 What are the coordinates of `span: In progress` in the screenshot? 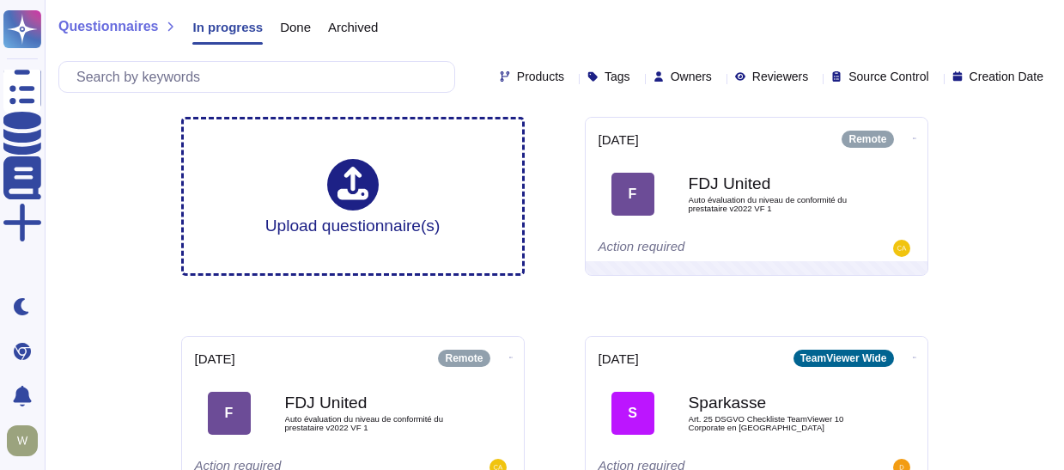 It's located at (228, 27).